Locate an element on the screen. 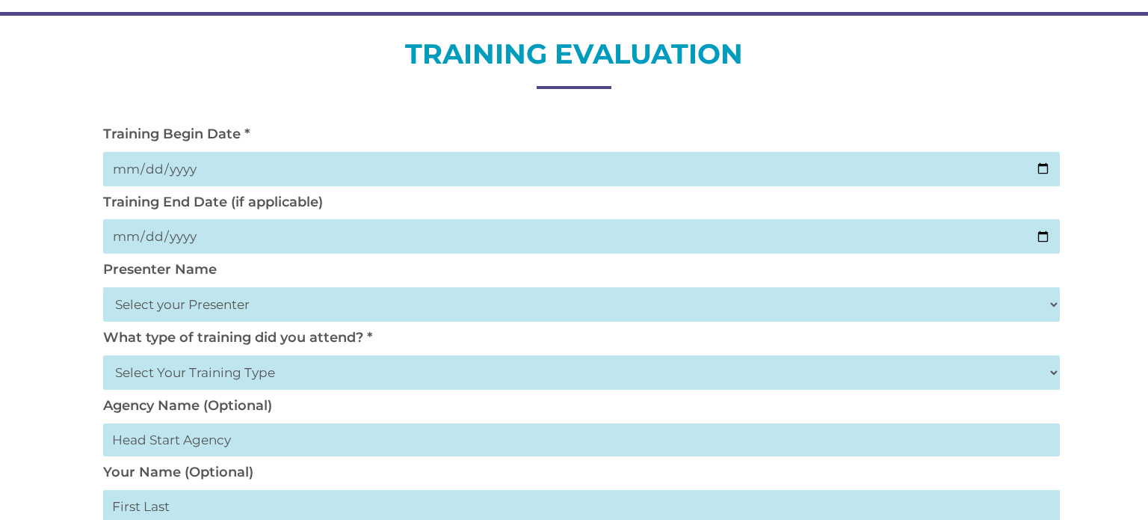 This screenshot has height=520, width=1148. h2: TRAINING EVALUATION is located at coordinates (574, 58).